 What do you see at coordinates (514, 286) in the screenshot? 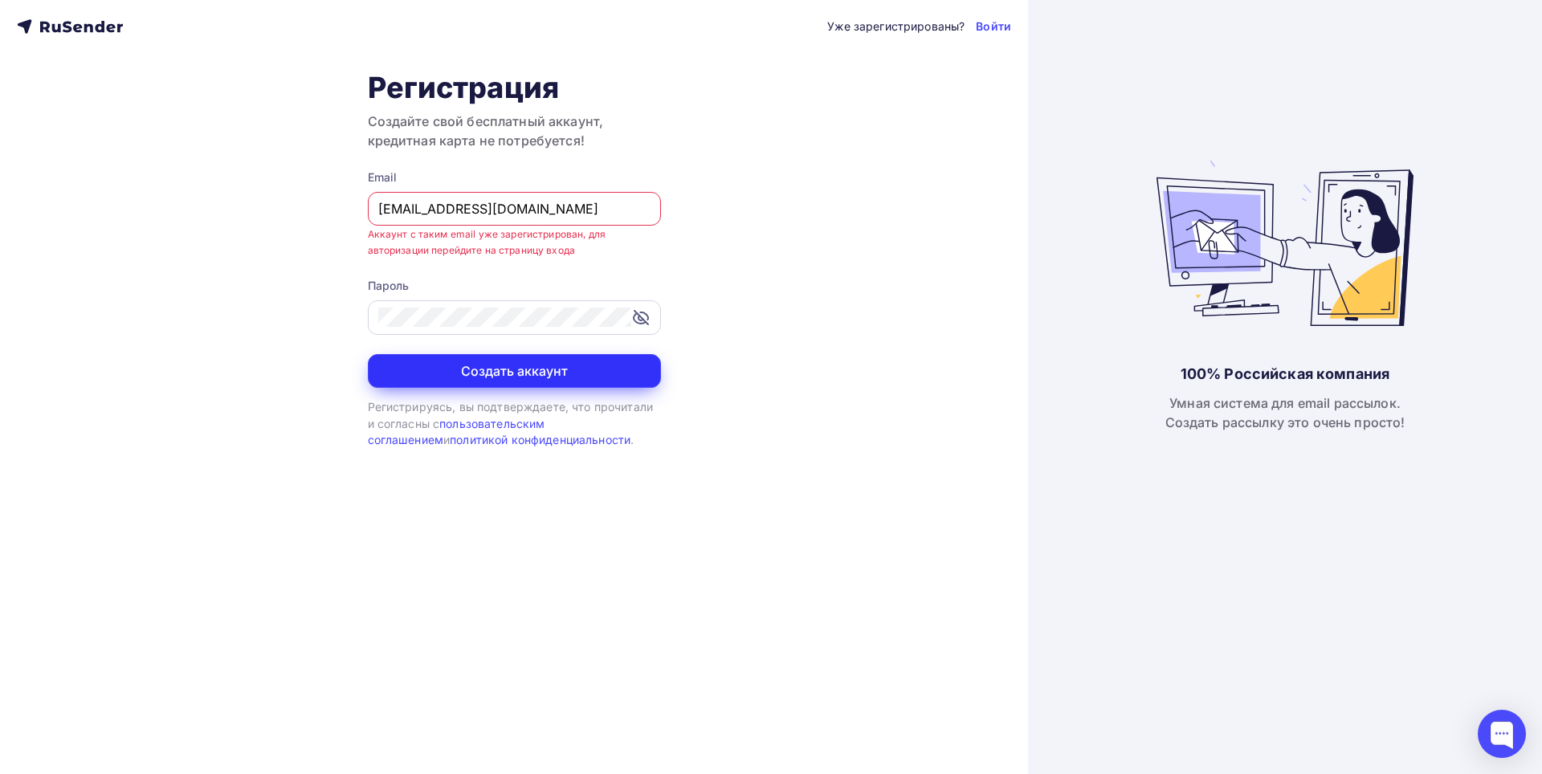
I see `div: Пароль` at bounding box center [514, 286].